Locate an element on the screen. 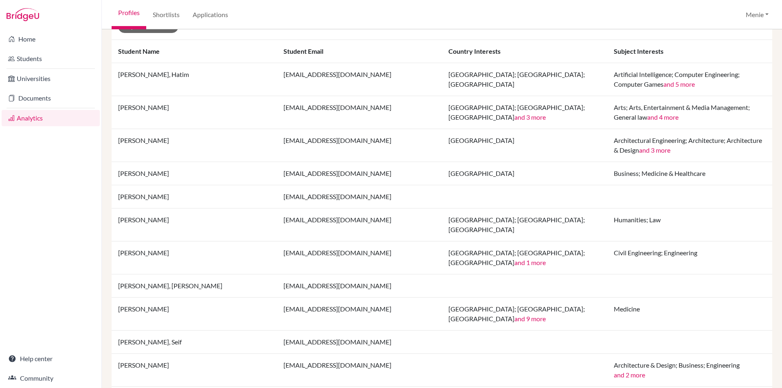 Image resolution: width=782 pixels, height=388 pixels. th: Subject interests is located at coordinates (690, 51).